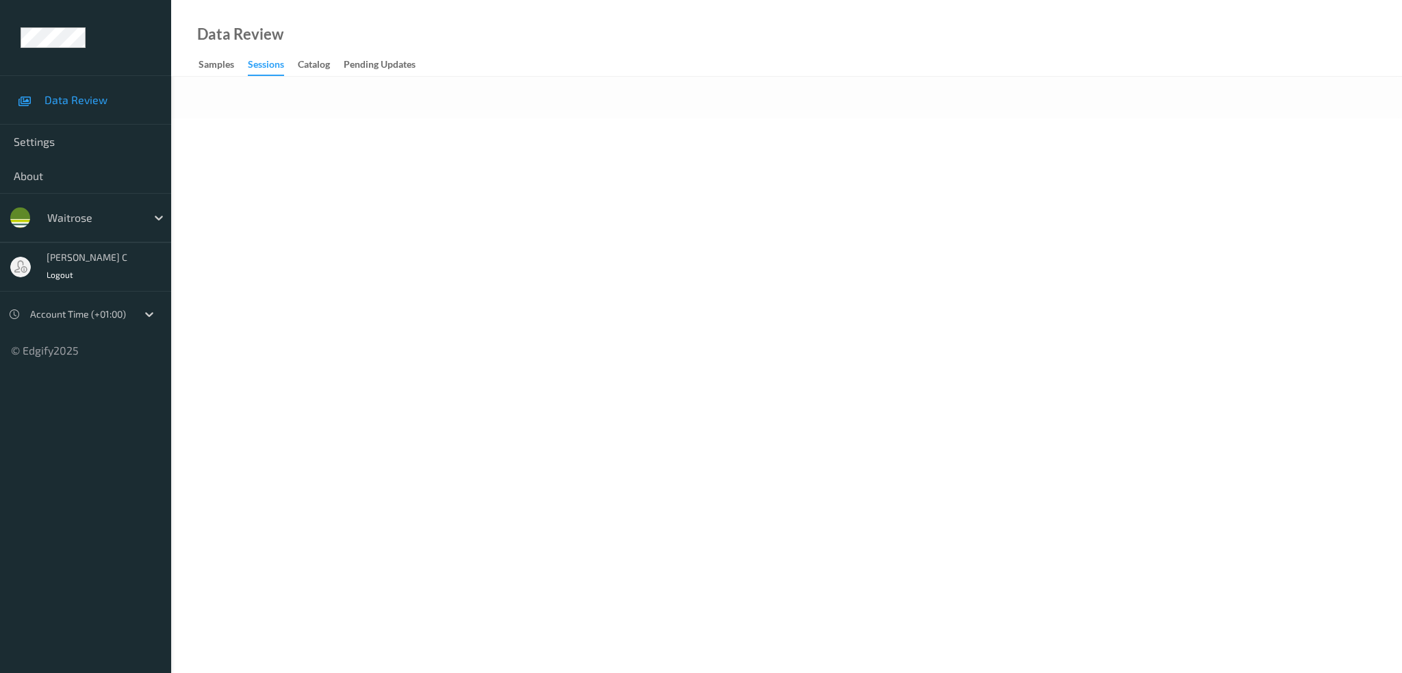  I want to click on div: Sessions, so click(266, 66).